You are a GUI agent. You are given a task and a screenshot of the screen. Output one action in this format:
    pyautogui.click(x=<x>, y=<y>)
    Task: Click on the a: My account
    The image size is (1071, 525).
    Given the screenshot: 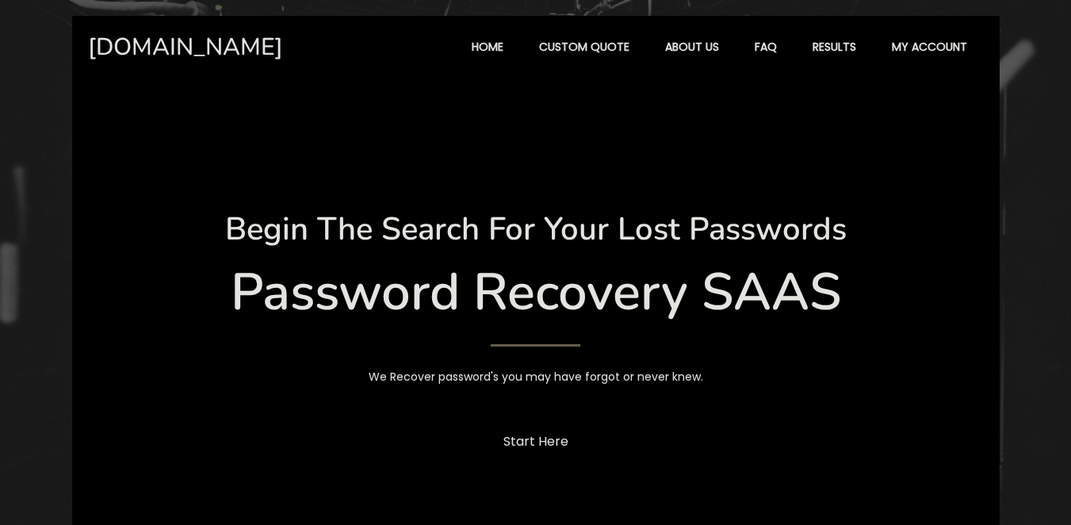 What is the action you would take?
    pyautogui.click(x=929, y=47)
    